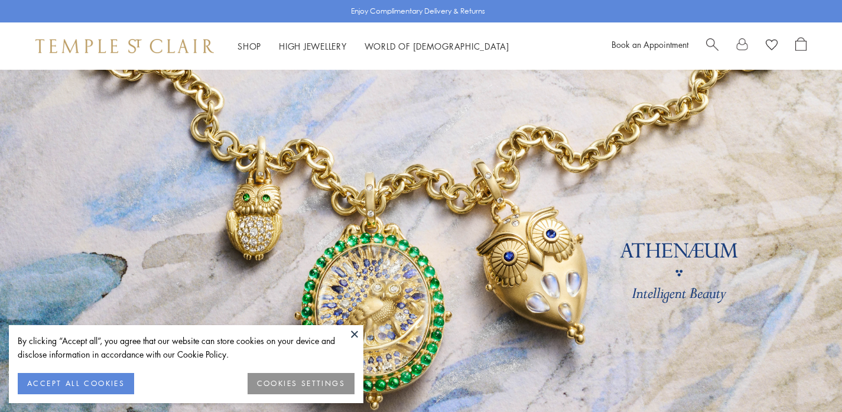  What do you see at coordinates (313, 46) in the screenshot?
I see `a: High JewelleryHigh Jewellery` at bounding box center [313, 46].